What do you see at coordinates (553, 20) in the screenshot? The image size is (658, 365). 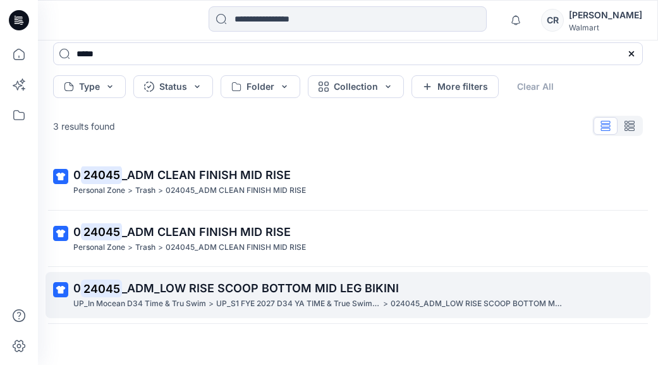 I see `div: CR` at bounding box center [553, 20].